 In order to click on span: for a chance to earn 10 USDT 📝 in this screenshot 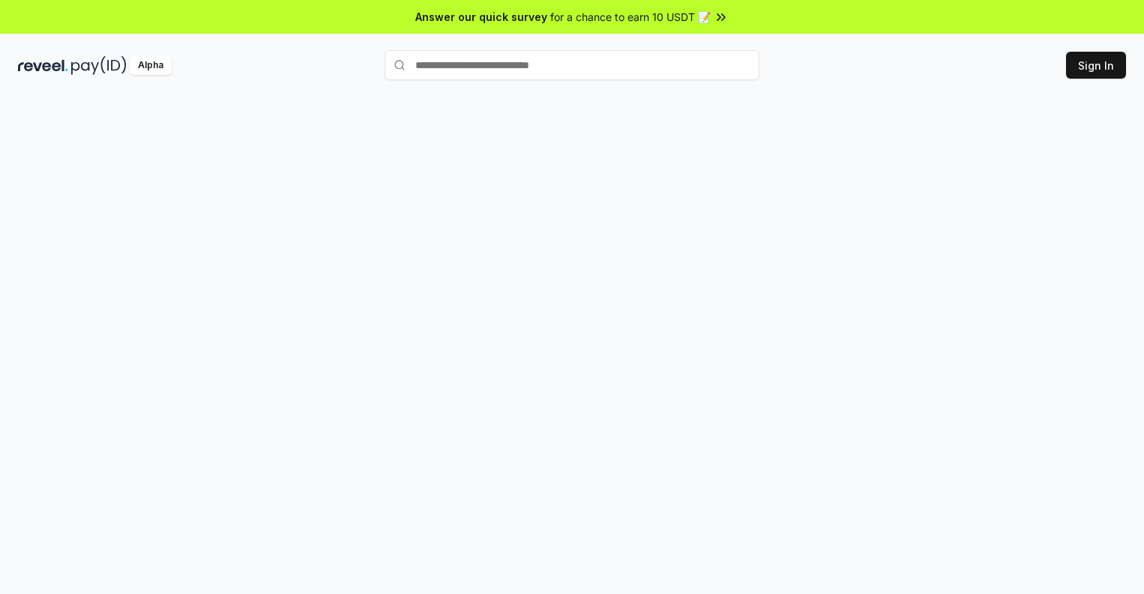, I will do `click(630, 16)`.